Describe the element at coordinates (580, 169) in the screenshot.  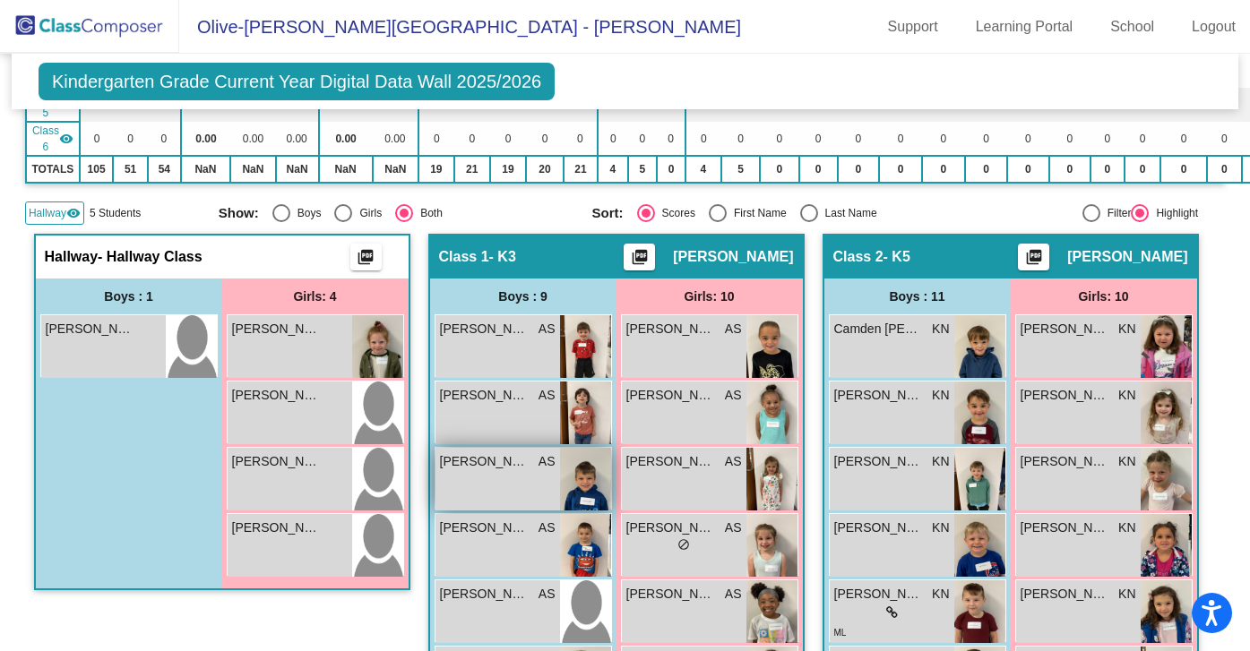
I see `td: 21` at that location.